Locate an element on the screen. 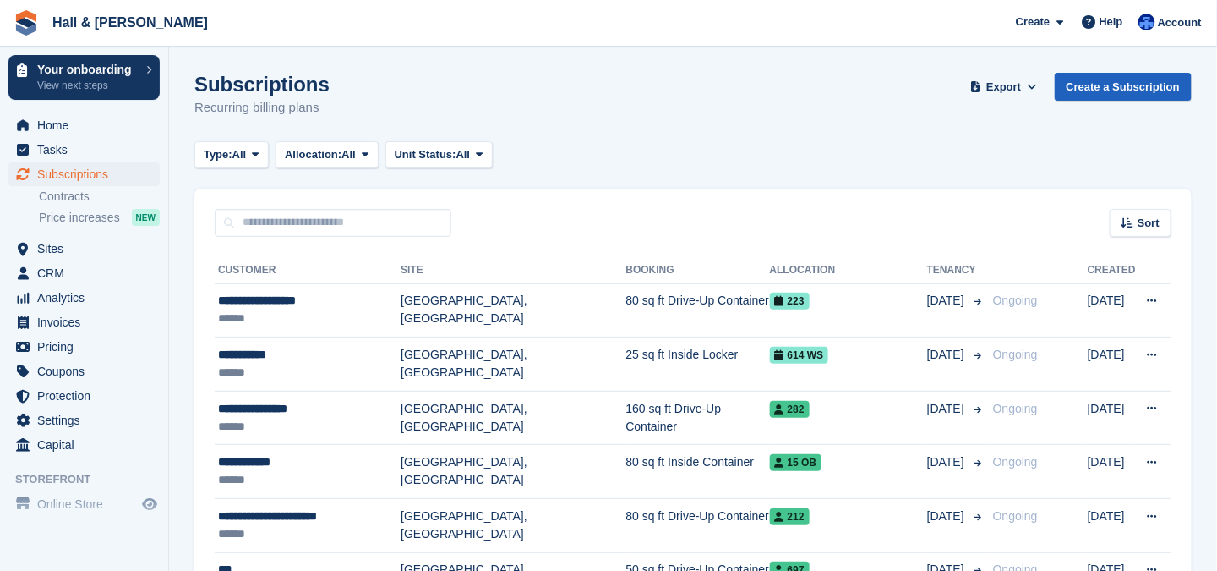  th: Site is located at coordinates (513, 270).